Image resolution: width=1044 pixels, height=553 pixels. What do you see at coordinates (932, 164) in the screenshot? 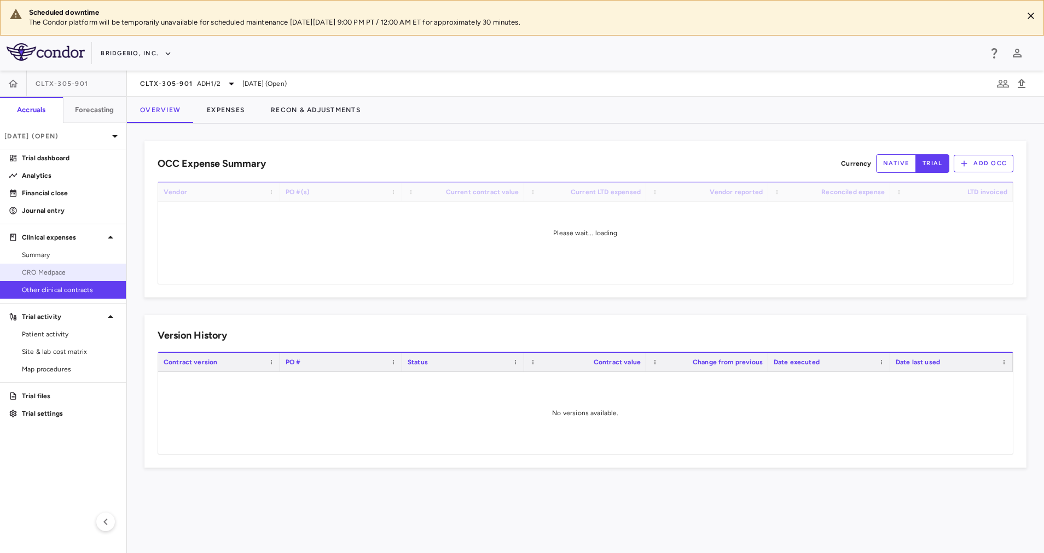
I see `button: trial` at bounding box center [932, 164].